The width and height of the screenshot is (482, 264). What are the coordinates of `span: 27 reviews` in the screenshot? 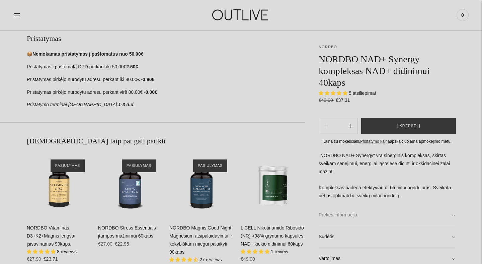 It's located at (211, 260).